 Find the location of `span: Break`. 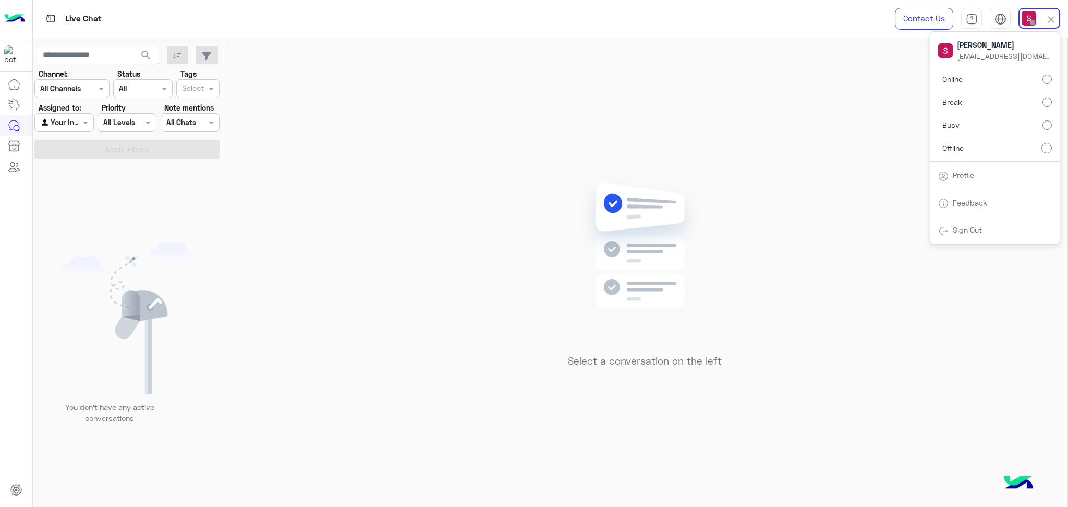

span: Break is located at coordinates (952, 102).